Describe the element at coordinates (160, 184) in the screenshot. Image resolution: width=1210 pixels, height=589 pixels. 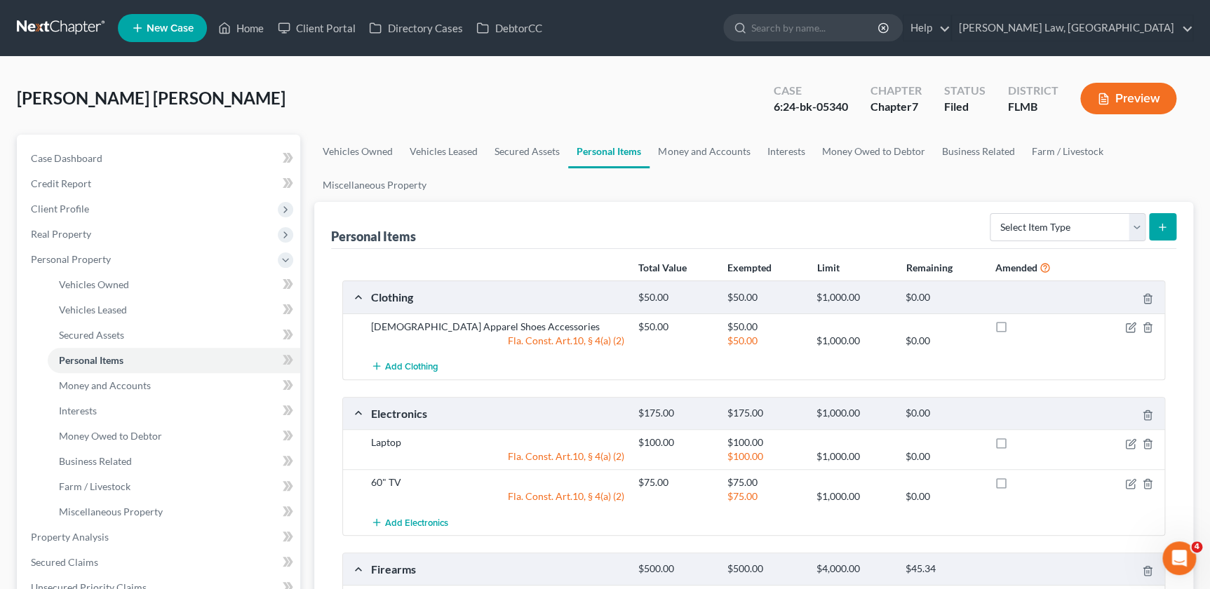
I see `a: Credit Report` at that location.